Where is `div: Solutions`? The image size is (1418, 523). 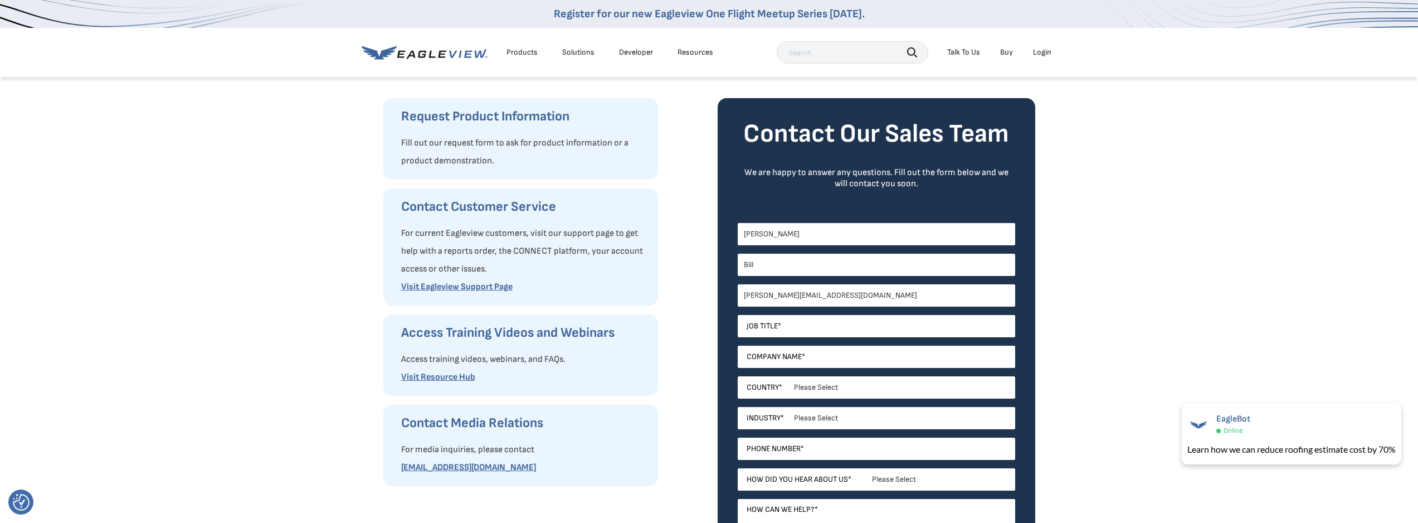
div: Solutions is located at coordinates (578, 52).